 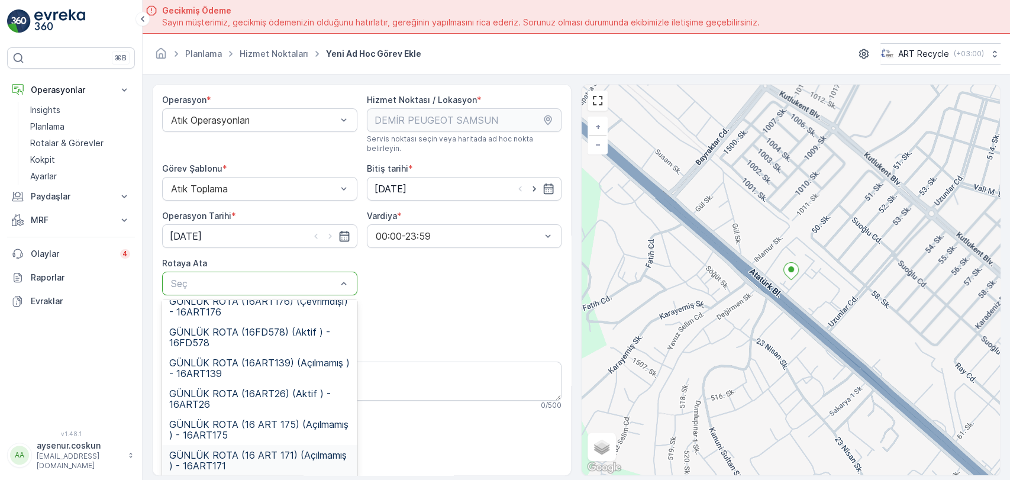 I want to click on label: Hizmet Noktası / Lokasyon, so click(x=422, y=99).